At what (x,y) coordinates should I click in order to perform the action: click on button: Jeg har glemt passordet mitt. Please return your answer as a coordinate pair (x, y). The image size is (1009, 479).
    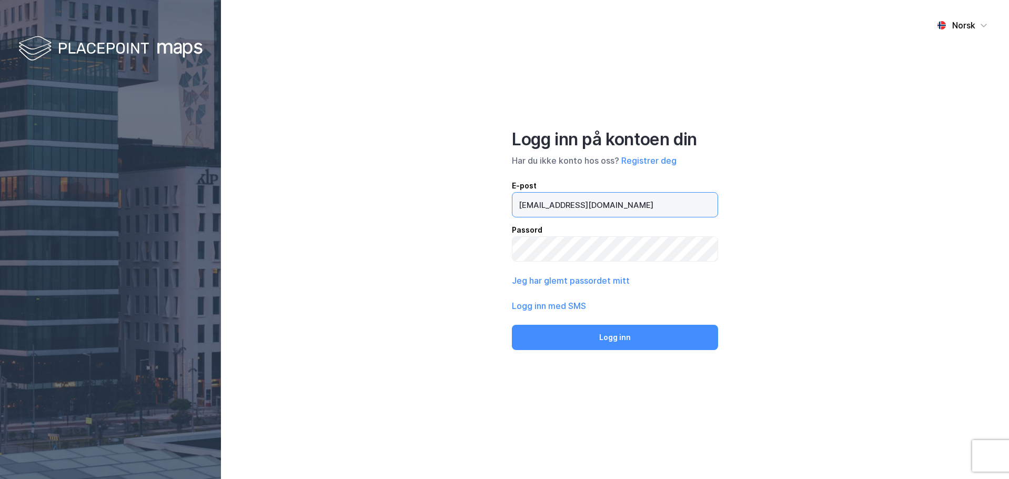
    Looking at the image, I should click on (571, 280).